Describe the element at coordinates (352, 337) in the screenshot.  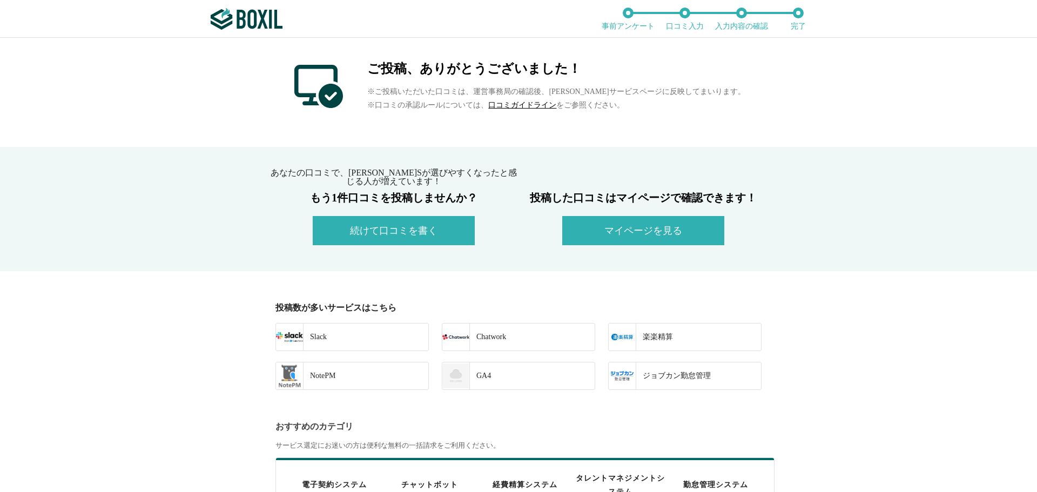
I see `a: Slack` at that location.